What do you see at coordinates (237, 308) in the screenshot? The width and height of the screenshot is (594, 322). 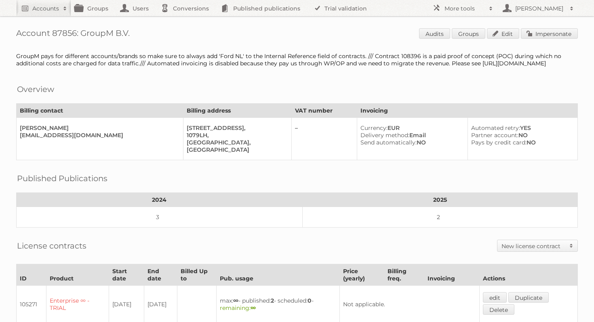 I see `span: remaining:` at bounding box center [237, 308].